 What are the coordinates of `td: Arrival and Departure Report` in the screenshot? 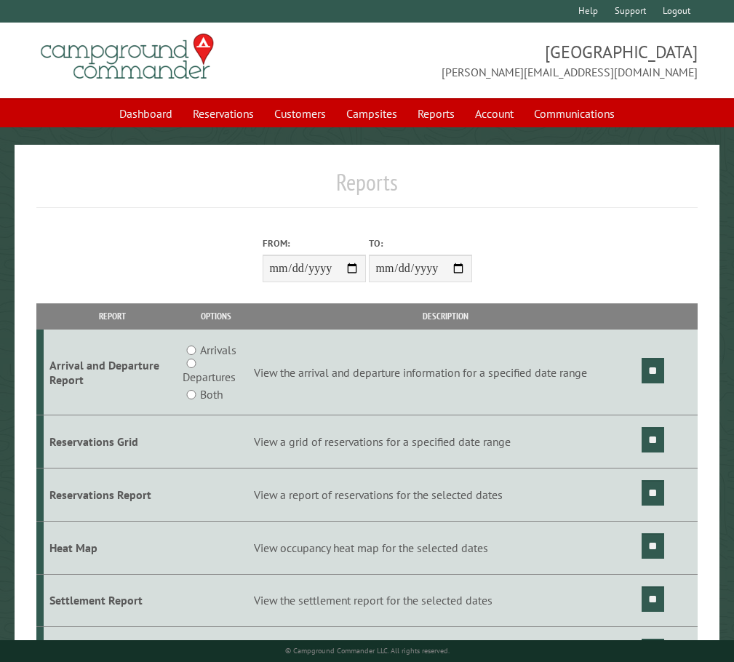 It's located at (112, 372).